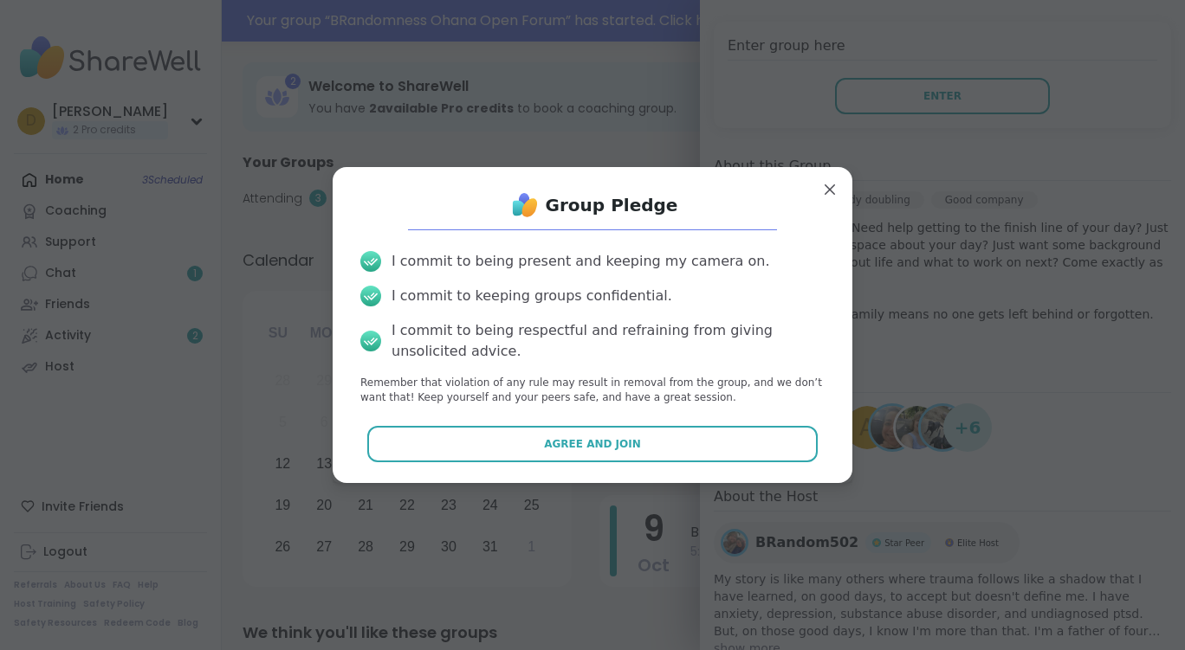  Describe the element at coordinates (532, 296) in the screenshot. I see `div: I commit to keeping groups confidential.` at that location.